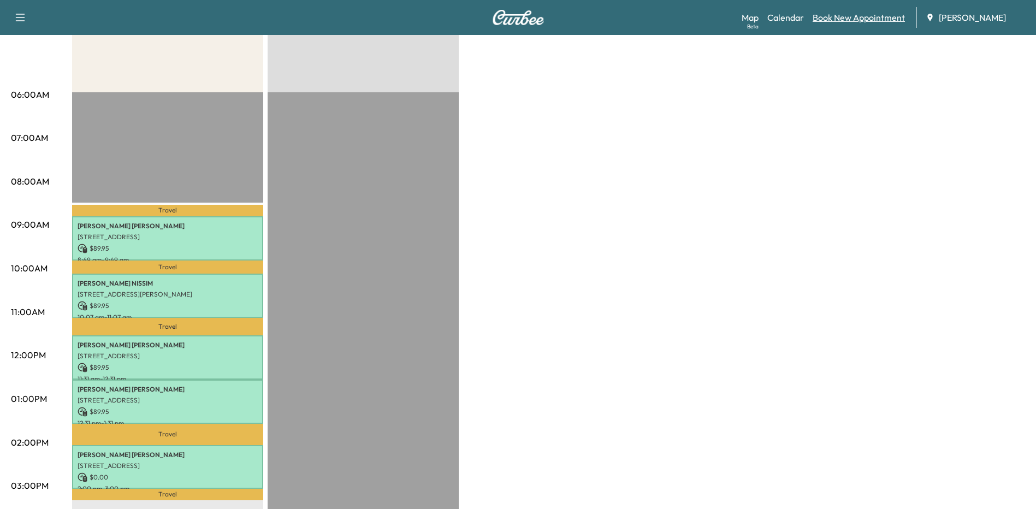 The width and height of the screenshot is (1036, 509). I want to click on p: 02:00PM, so click(29, 442).